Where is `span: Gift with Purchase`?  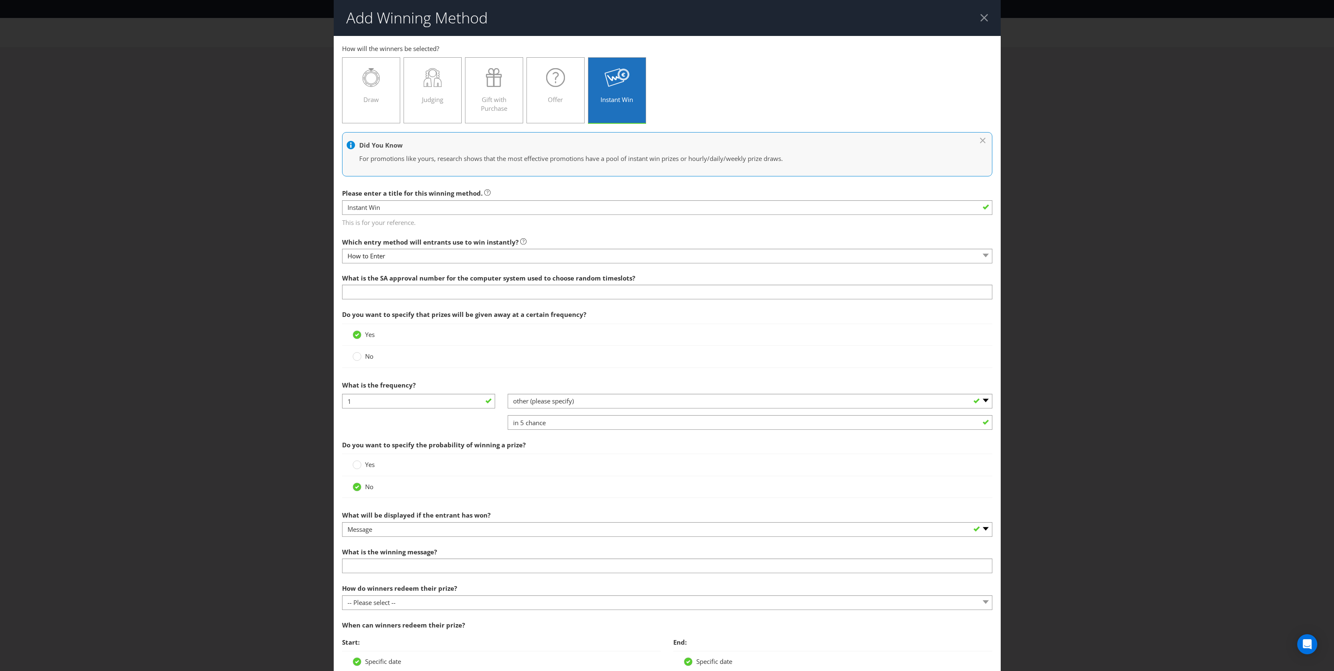
span: Gift with Purchase is located at coordinates (494, 104).